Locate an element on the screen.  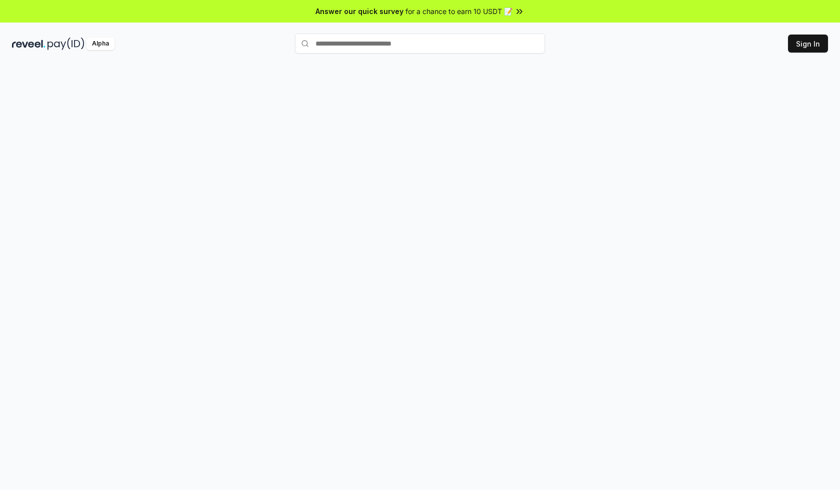
span: for a chance to earn 10 USDT 📝 is located at coordinates (459, 11).